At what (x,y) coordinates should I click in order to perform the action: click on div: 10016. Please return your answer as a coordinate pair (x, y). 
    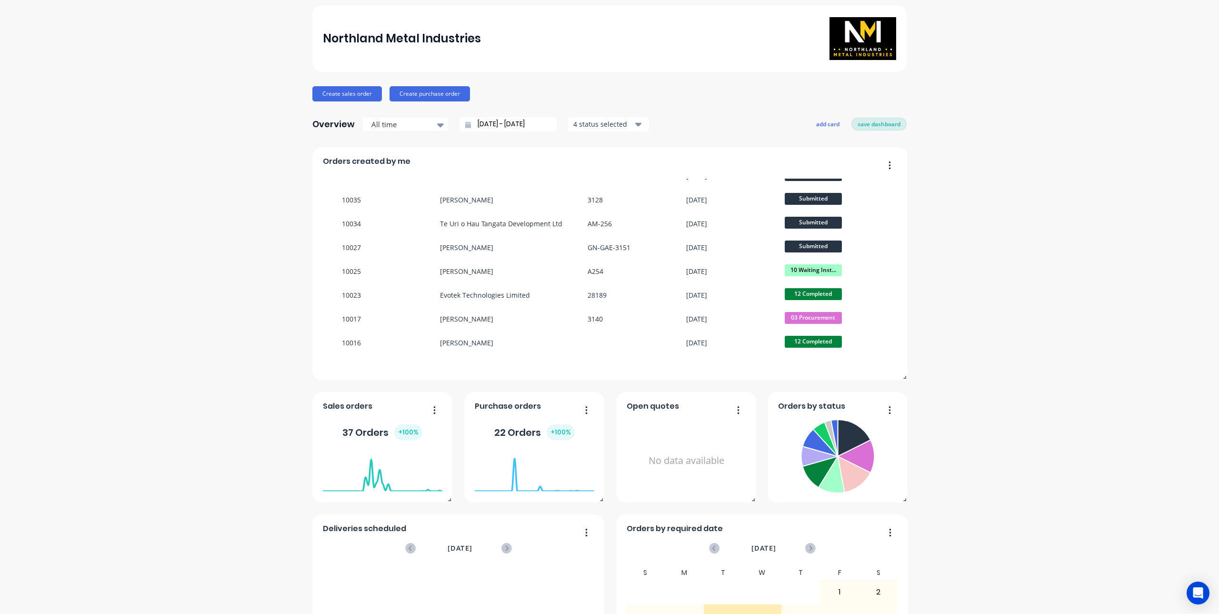
    Looking at the image, I should click on (351, 342).